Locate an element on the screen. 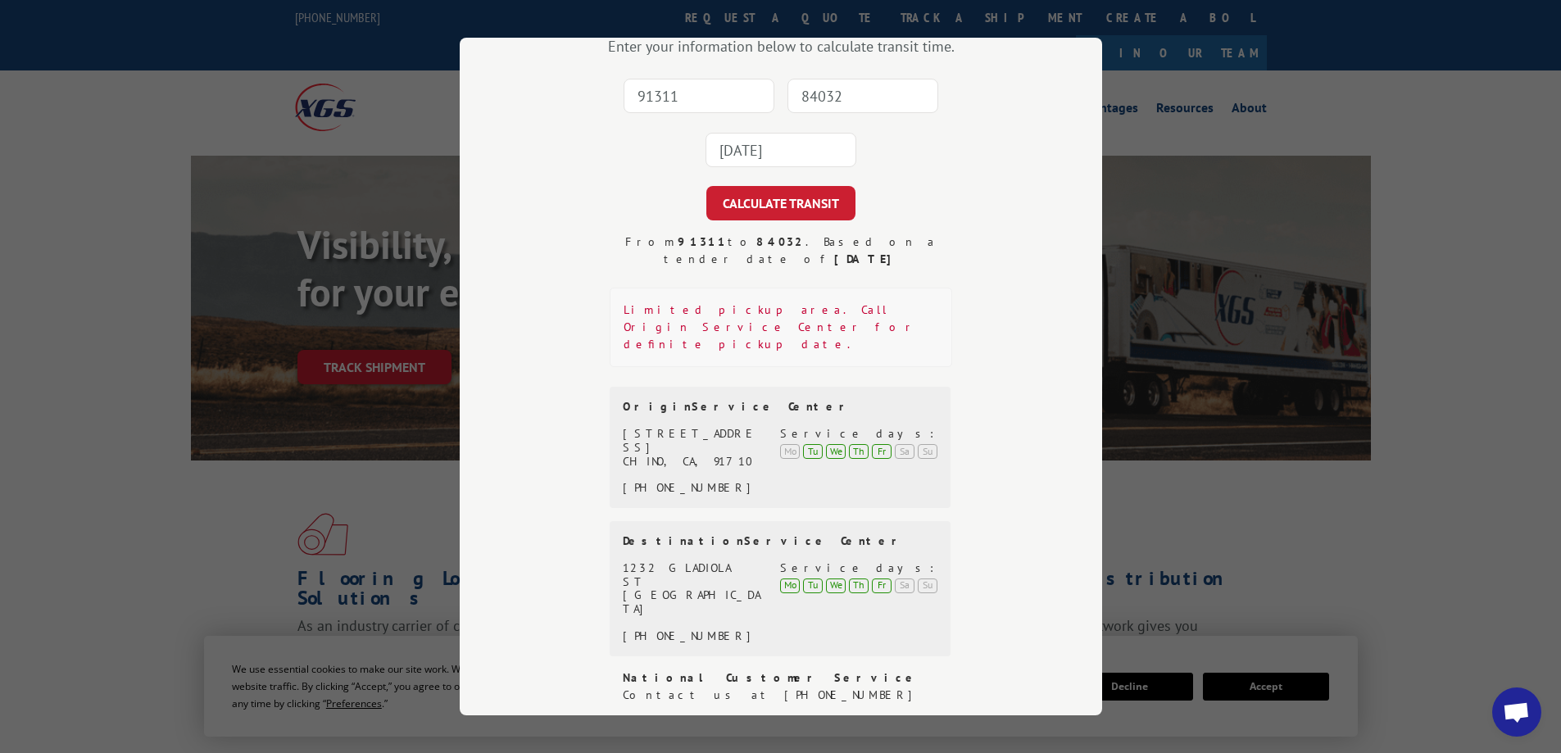  strong: National Customer Service is located at coordinates (770, 678).